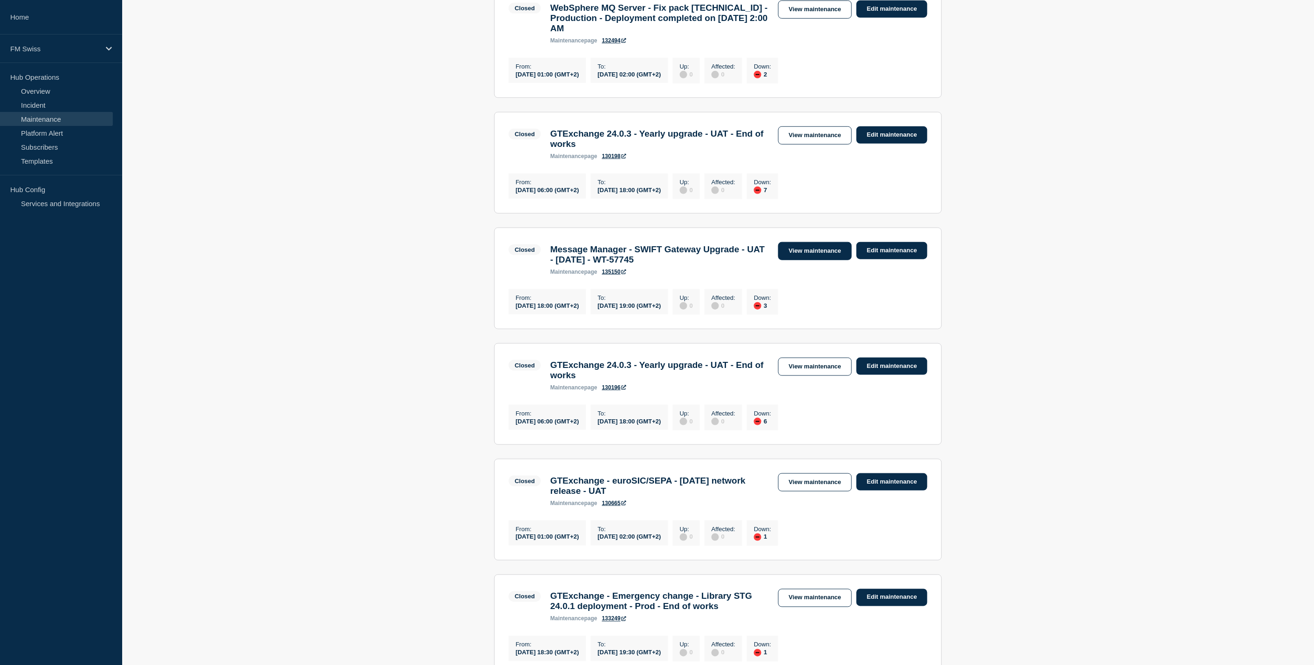 The image size is (1314, 665). What do you see at coordinates (614, 41) in the screenshot?
I see `a: 132494` at bounding box center [614, 41].